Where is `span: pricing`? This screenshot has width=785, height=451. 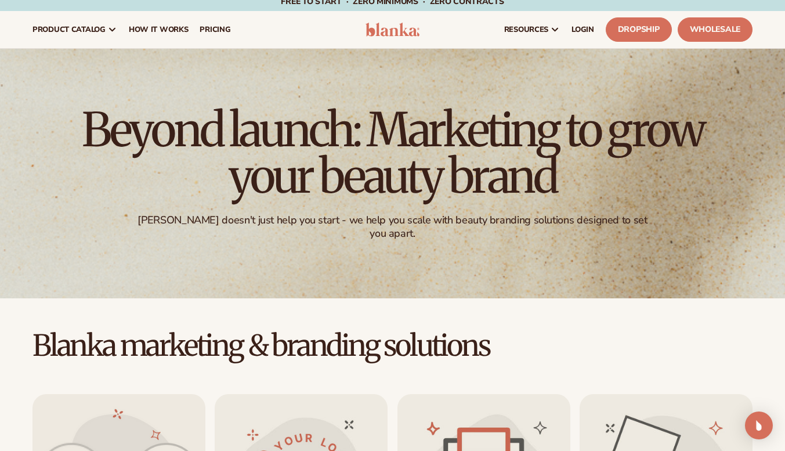 span: pricing is located at coordinates (215, 30).